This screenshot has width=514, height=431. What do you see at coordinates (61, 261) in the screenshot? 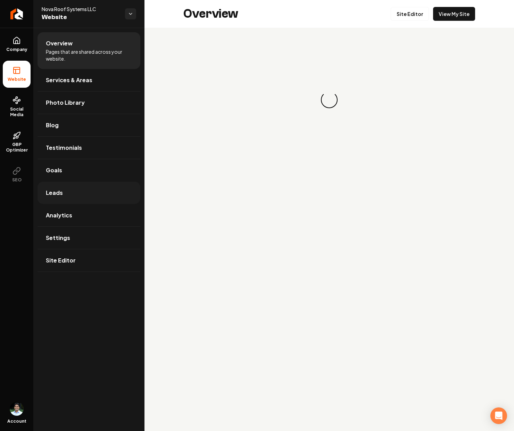
I see `span: Site Editor` at bounding box center [61, 261].